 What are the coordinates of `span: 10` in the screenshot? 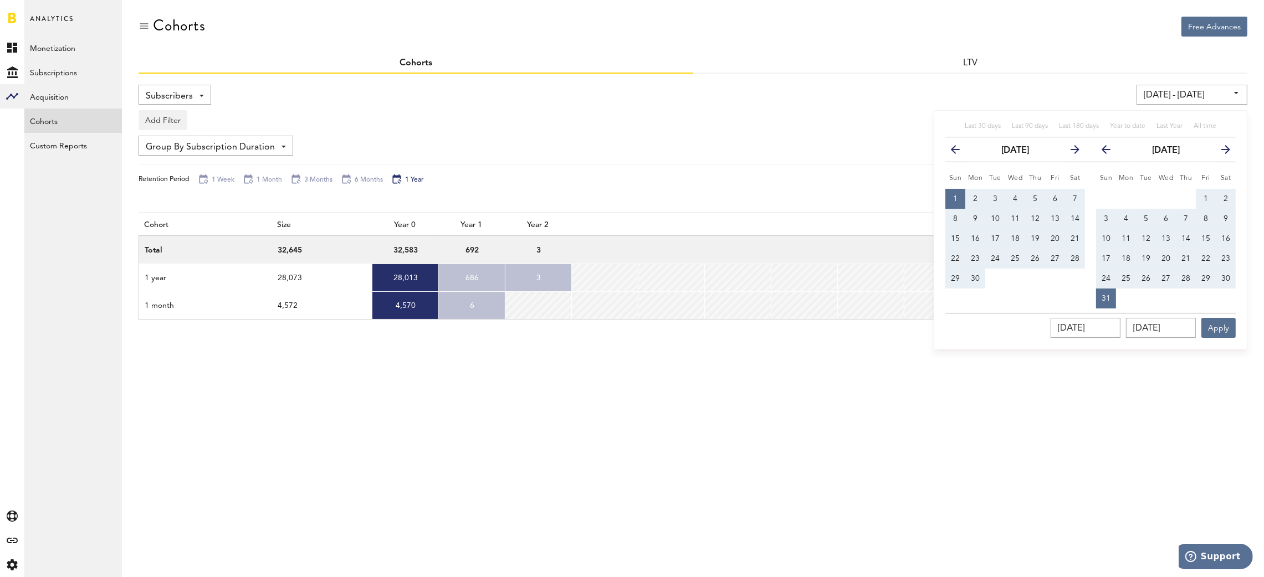 It's located at (995, 219).